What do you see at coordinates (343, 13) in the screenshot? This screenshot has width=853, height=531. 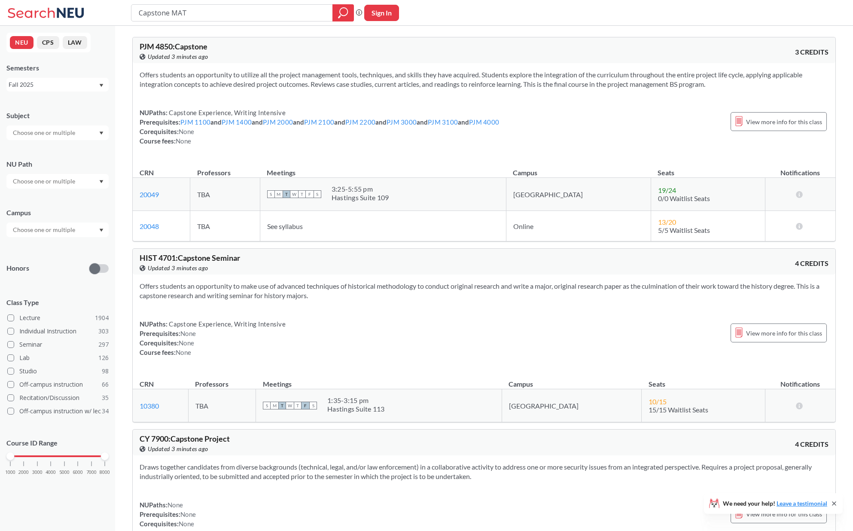 I see `svg: magnifying glass` at bounding box center [343, 13].